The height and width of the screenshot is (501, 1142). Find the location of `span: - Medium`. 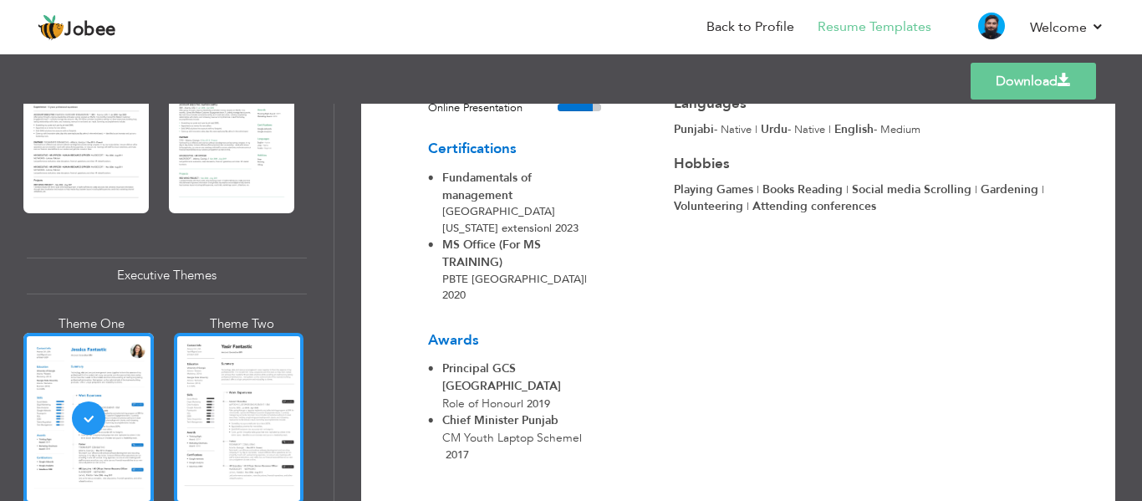

span: - Medium is located at coordinates (873, 130).